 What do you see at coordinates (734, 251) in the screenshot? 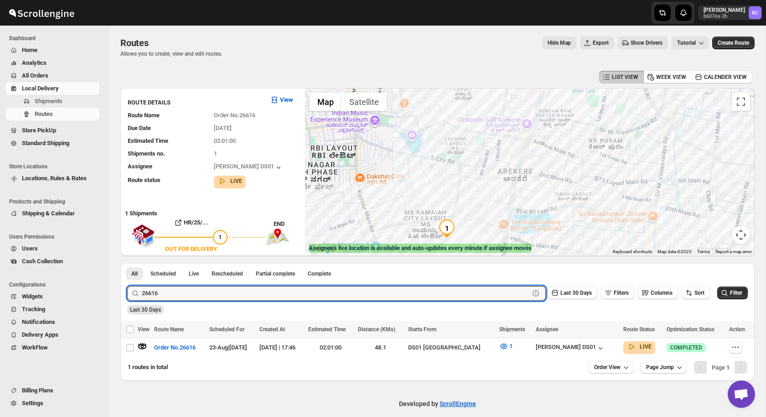
I see `a: Report a map error` at bounding box center [734, 251].